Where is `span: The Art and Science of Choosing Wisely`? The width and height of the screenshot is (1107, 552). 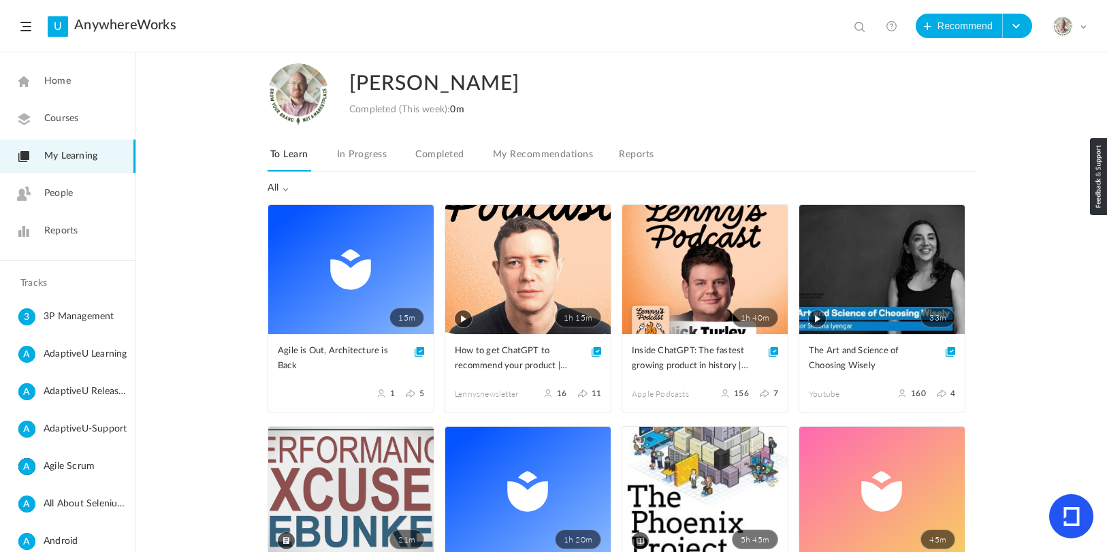 span: The Art and Science of Choosing Wisely is located at coordinates (871, 359).